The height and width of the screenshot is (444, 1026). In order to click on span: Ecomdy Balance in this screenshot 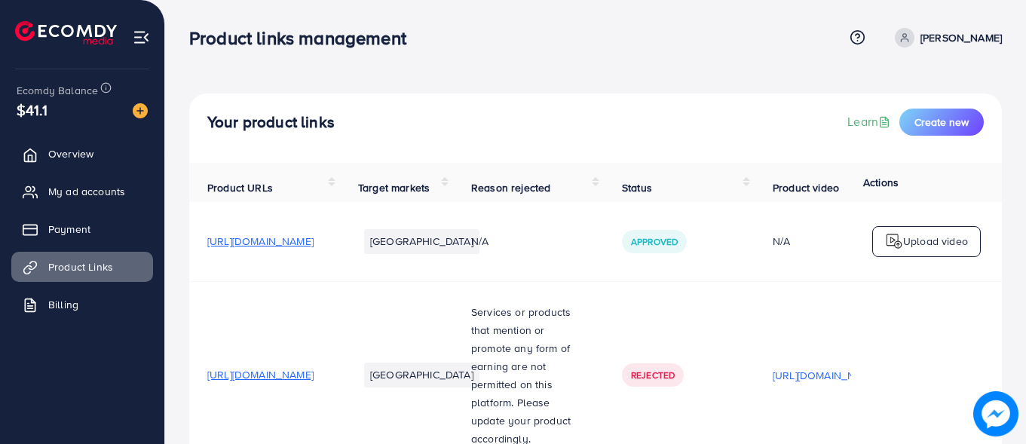, I will do `click(57, 90)`.